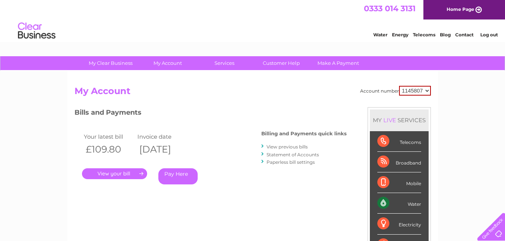  Describe the element at coordinates (424, 34) in the screenshot. I see `a: Telecoms` at that location.